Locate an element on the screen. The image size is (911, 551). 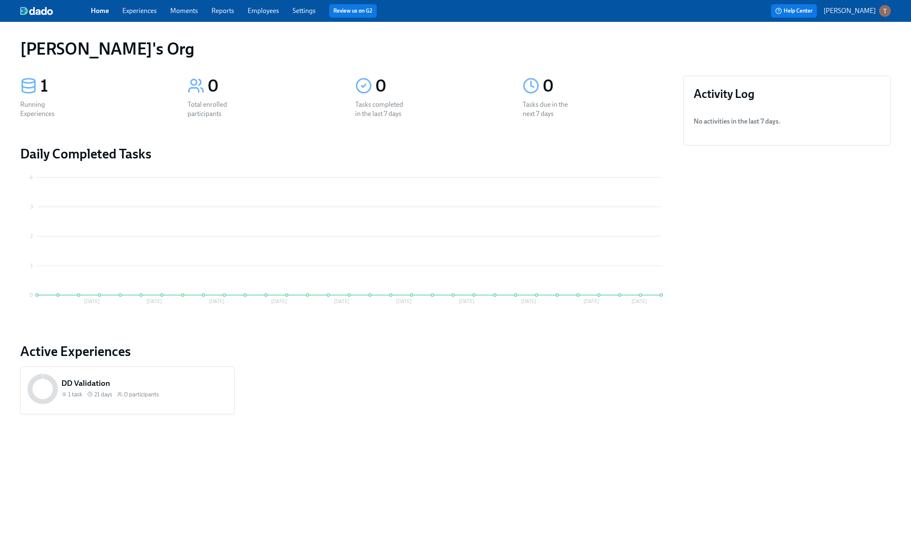
h2: Active Experiences is located at coordinates (345, 352).